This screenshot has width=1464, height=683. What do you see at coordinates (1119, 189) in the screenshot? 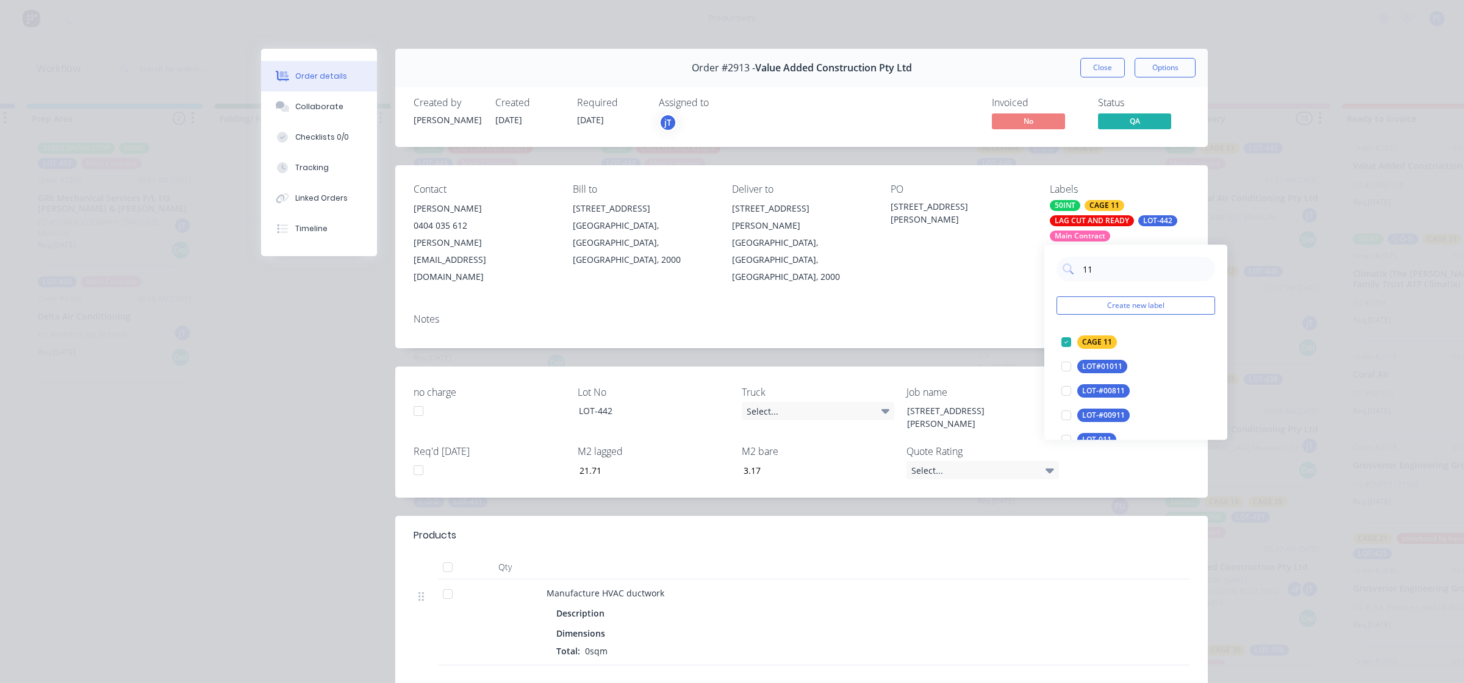
I see `div: Labels` at bounding box center [1119, 189].